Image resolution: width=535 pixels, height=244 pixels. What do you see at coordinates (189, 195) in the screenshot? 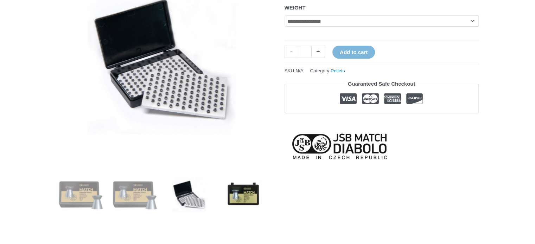
I see `img: JSB Match Premium - Image 3` at bounding box center [189, 195].